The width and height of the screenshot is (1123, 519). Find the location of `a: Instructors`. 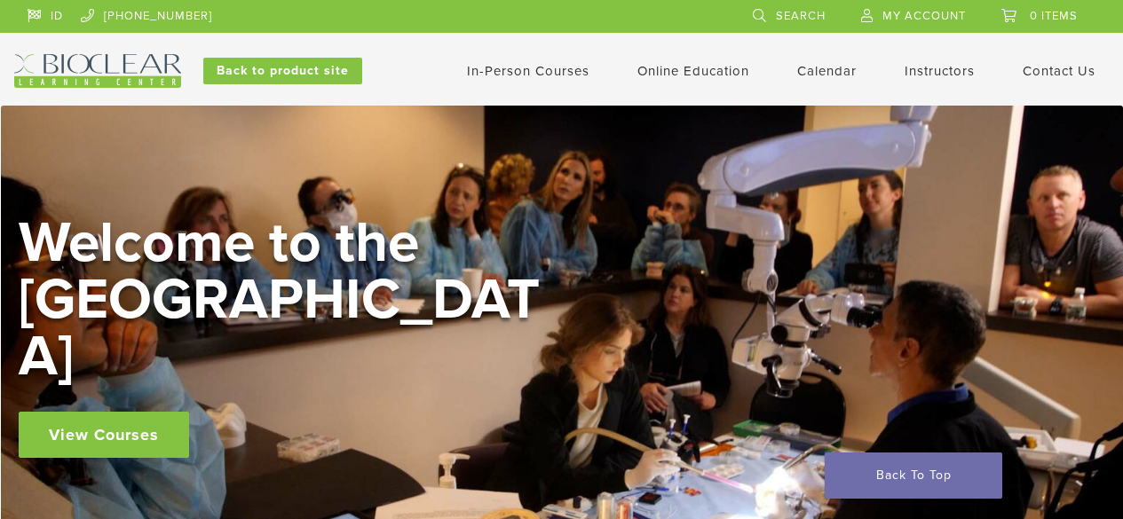

a: Instructors is located at coordinates (939, 71).